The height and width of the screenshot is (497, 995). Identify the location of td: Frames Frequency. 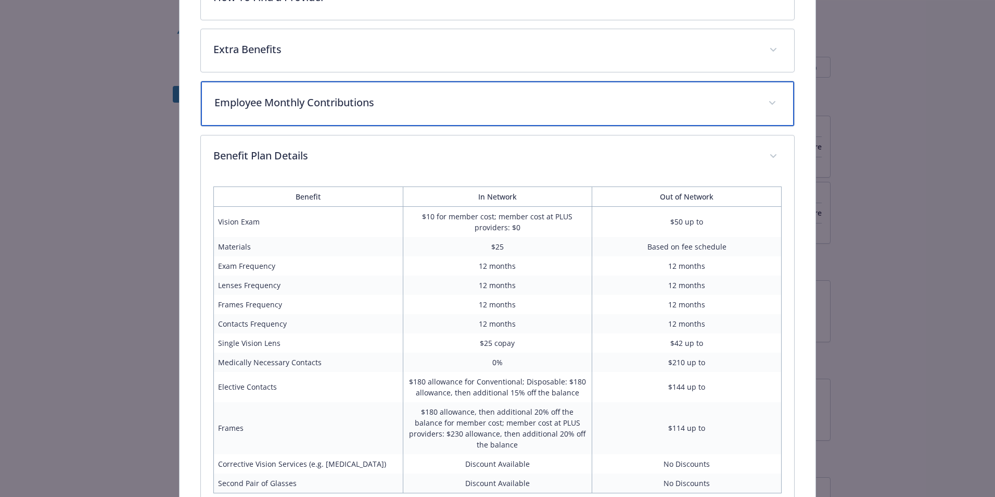
(309, 304).